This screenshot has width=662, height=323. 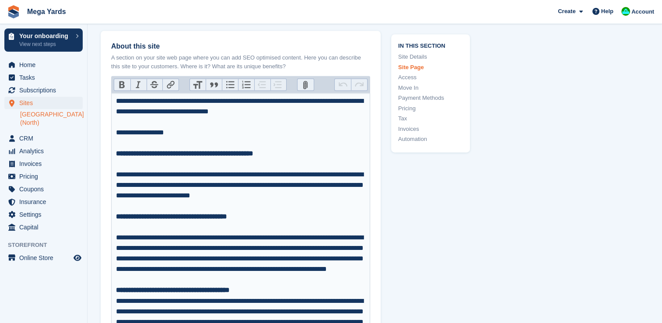 I want to click on a: Automation, so click(x=430, y=140).